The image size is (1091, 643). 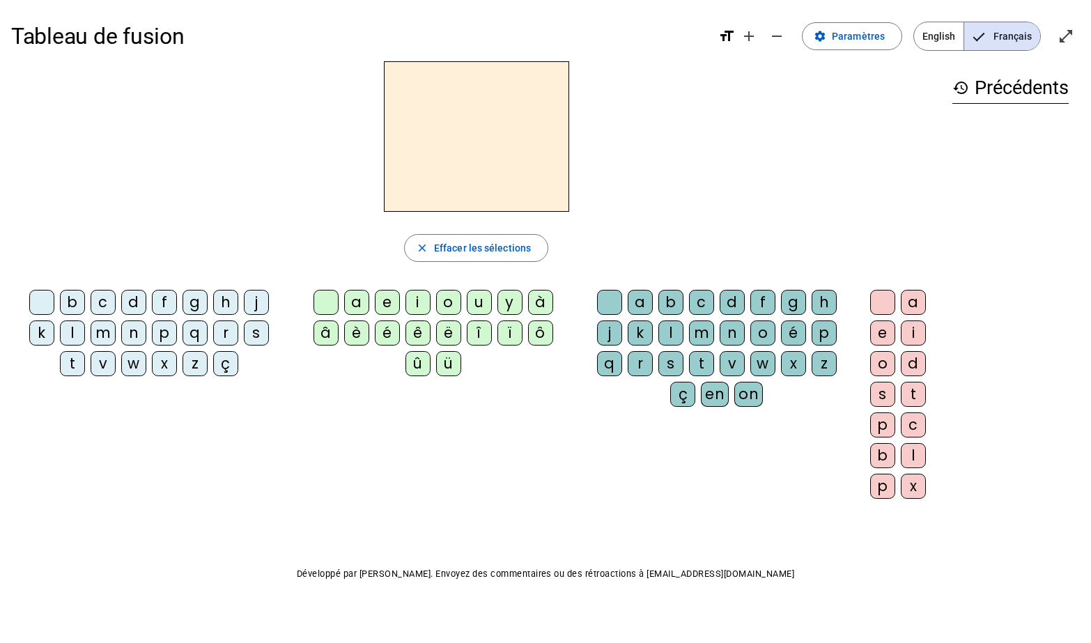 I want to click on div: ô, so click(x=541, y=333).